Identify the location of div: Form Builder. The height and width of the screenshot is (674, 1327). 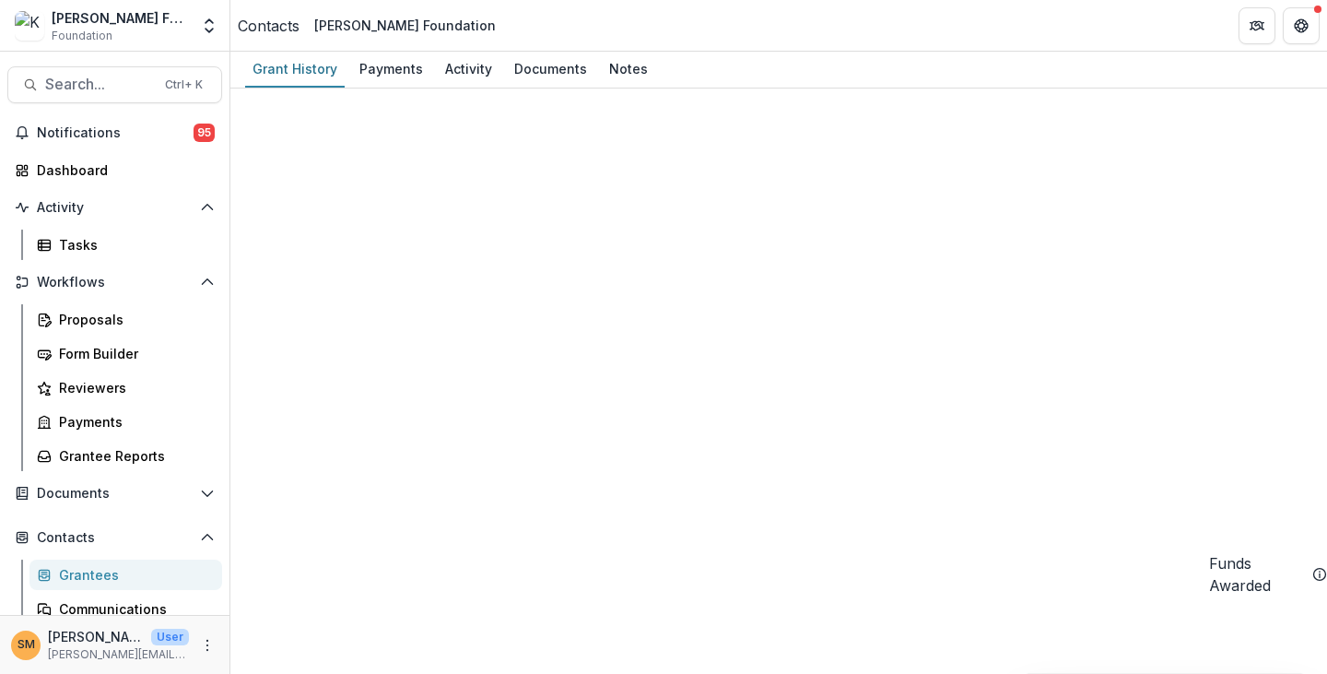
(133, 353).